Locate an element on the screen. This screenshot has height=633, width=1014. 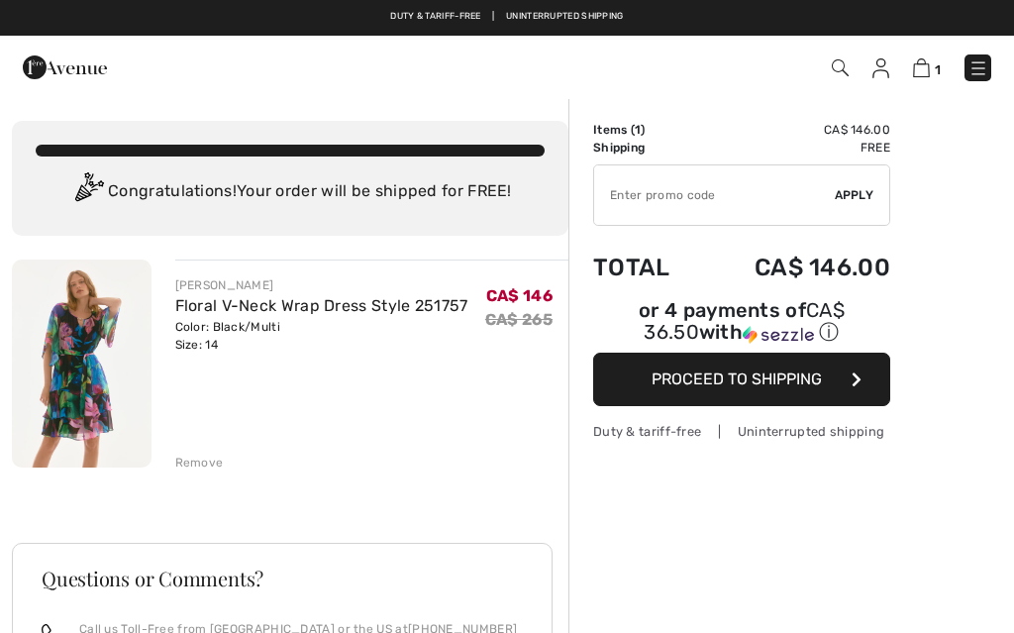
td: Items ( ) is located at coordinates (646, 130).